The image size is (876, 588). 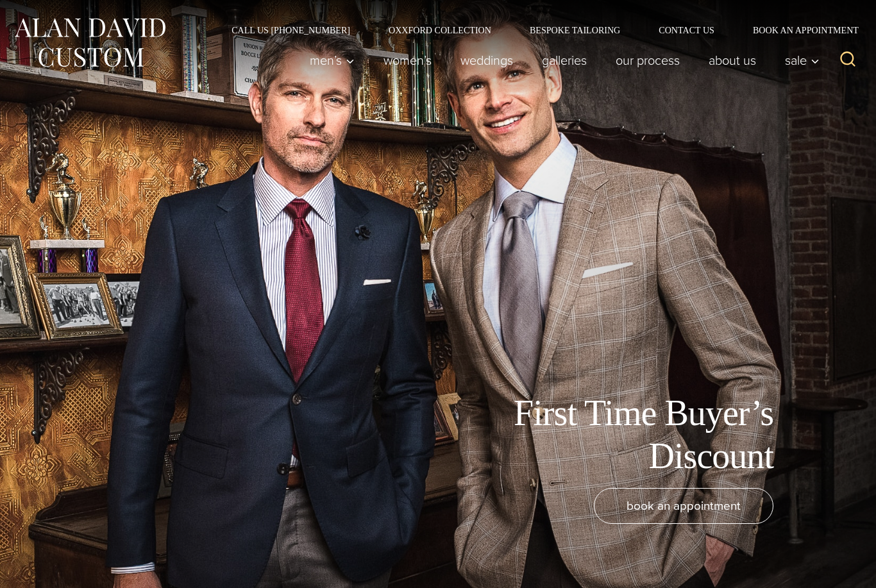 What do you see at coordinates (732, 60) in the screenshot?
I see `a: About Us` at bounding box center [732, 60].